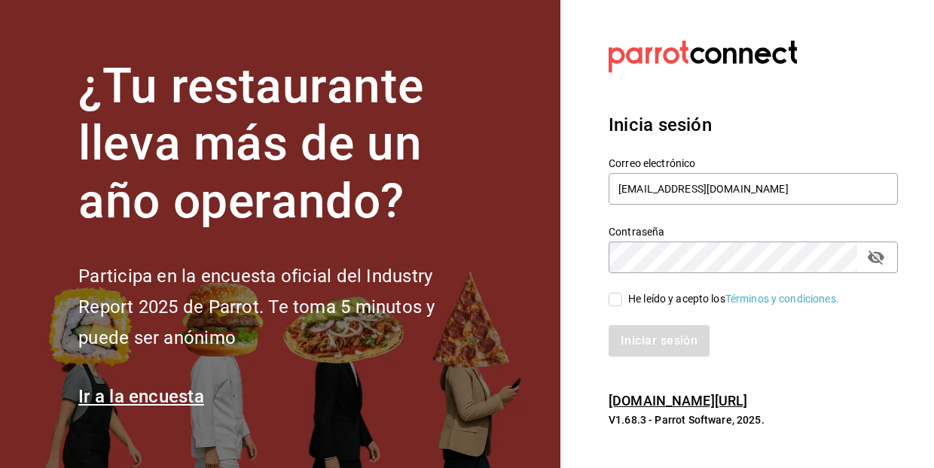  I want to click on h2: Participa en la encuesta oficial del Industry Report 2025 de Parrot. Te toma 5 minutos y puede se..., so click(282, 307).